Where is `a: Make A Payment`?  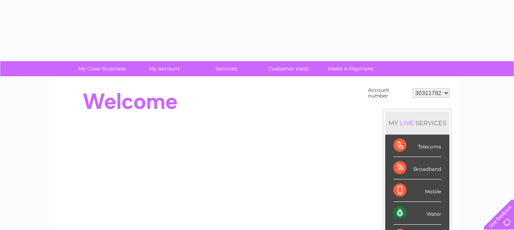
a: Make A Payment is located at coordinates (350, 69).